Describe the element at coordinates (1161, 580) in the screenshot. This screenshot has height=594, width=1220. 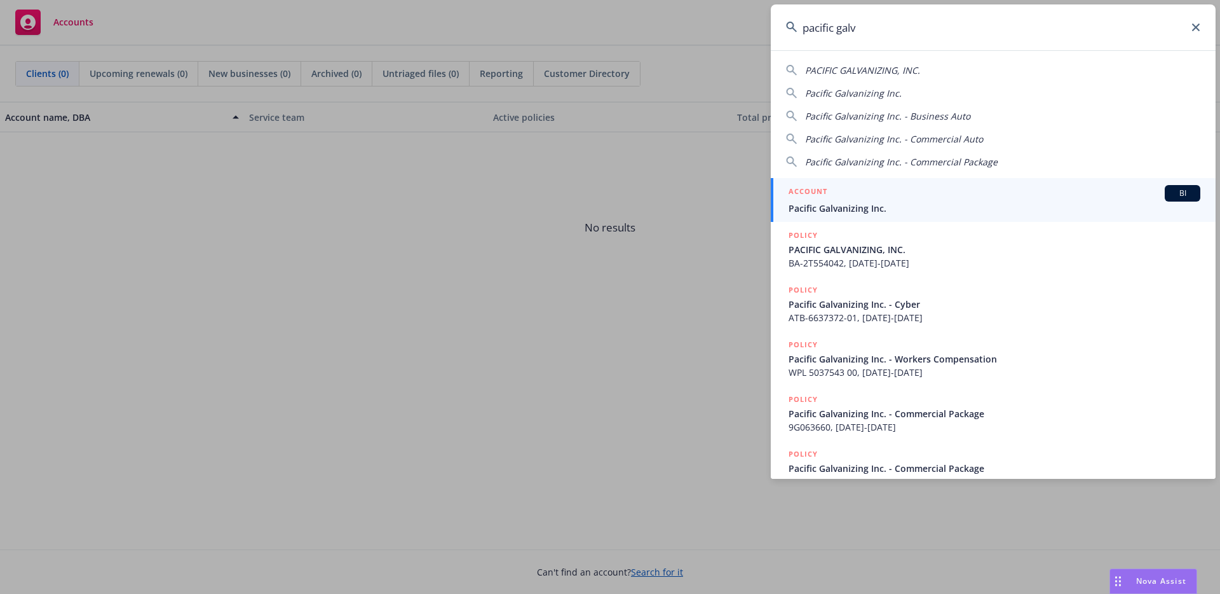
I see `span: Nova Assist` at that location.